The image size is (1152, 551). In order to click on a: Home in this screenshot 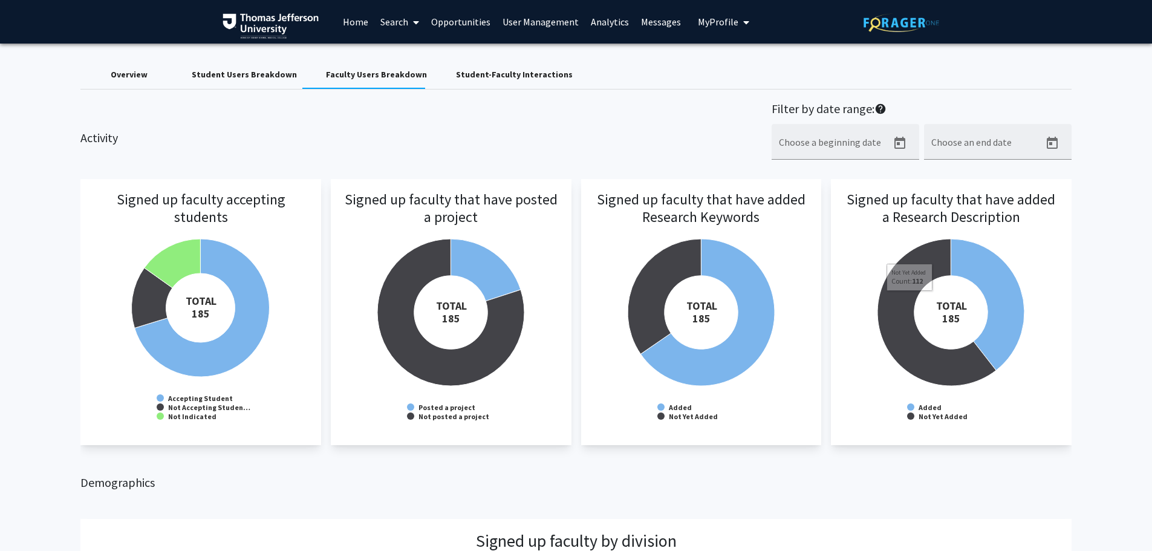, I will do `click(355, 22)`.